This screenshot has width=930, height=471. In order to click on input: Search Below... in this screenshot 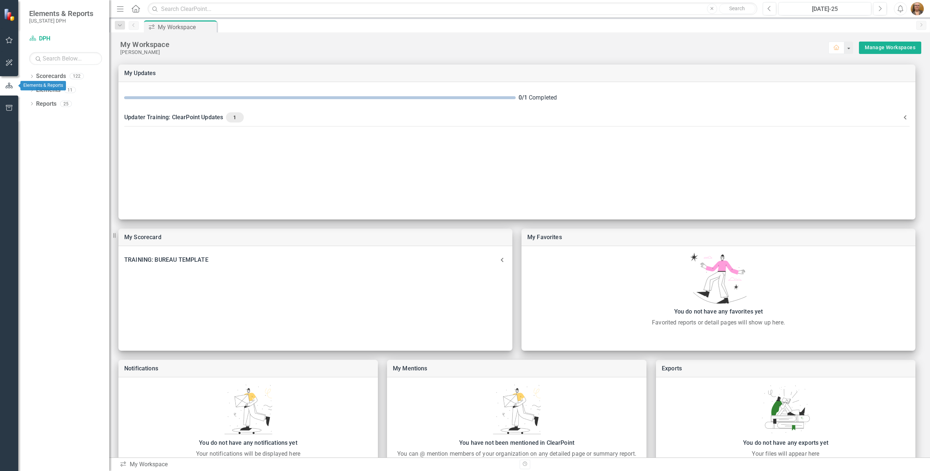, I will do `click(66, 58)`.